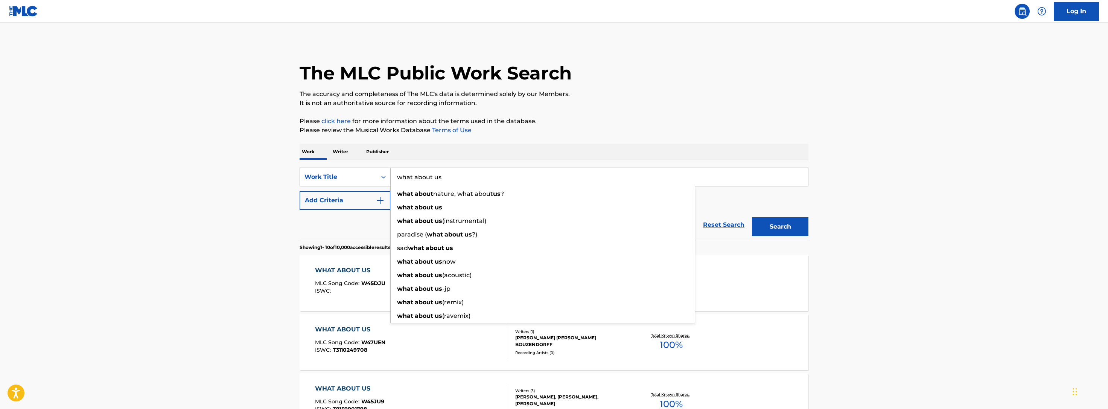  Describe the element at coordinates (554, 121) in the screenshot. I see `p: Please for more information about the terms used in the database.` at that location.